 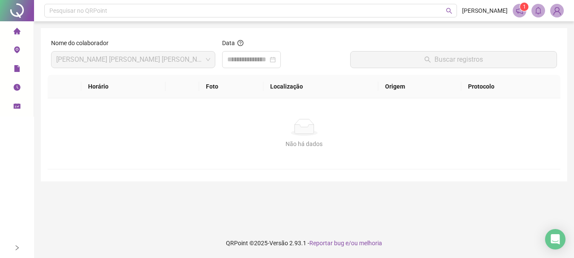 I want to click on span: clock-circle, so click(x=17, y=88).